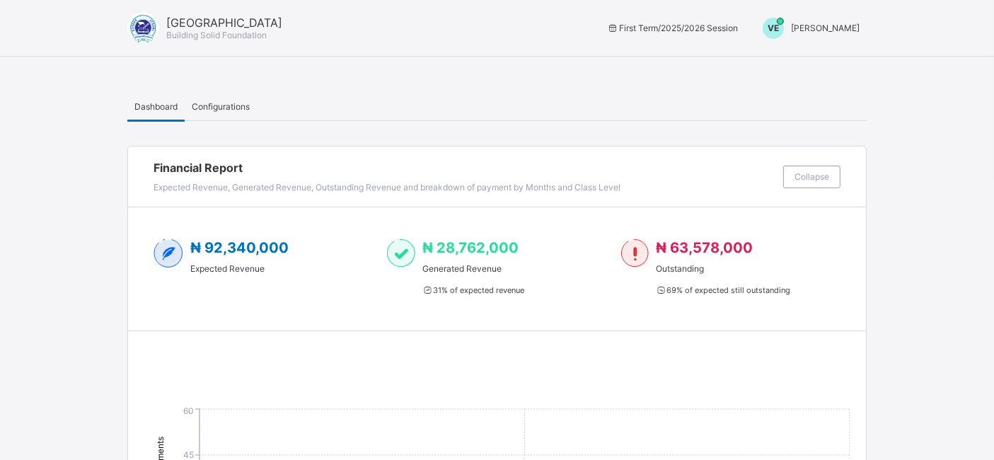 Image resolution: width=994 pixels, height=460 pixels. Describe the element at coordinates (239, 268) in the screenshot. I see `span: Expected Revenue` at that location.